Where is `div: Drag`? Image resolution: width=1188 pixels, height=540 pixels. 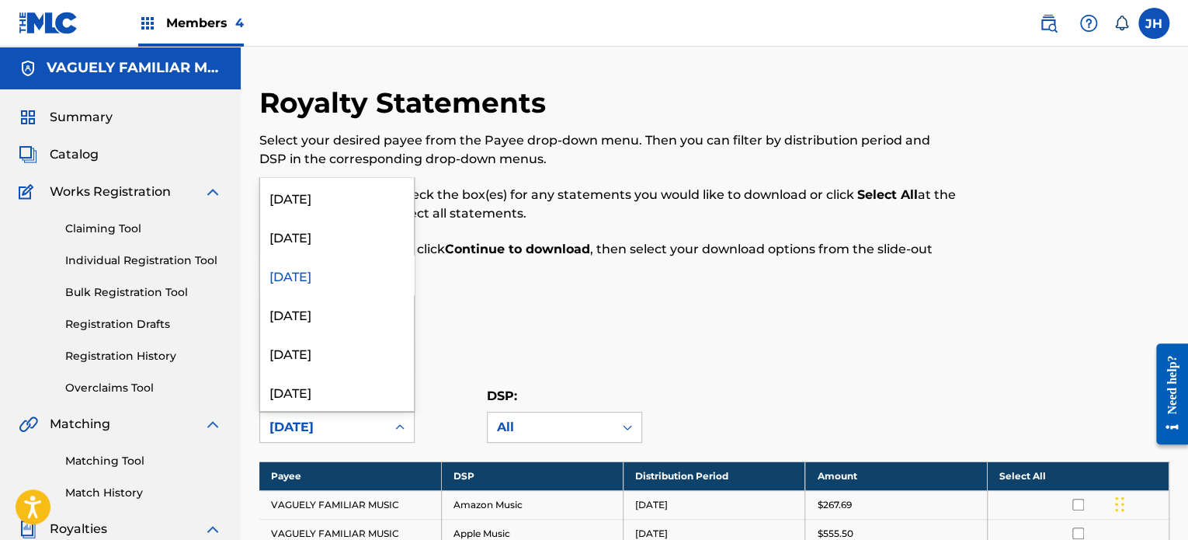
div: Drag is located at coordinates (1120, 504).